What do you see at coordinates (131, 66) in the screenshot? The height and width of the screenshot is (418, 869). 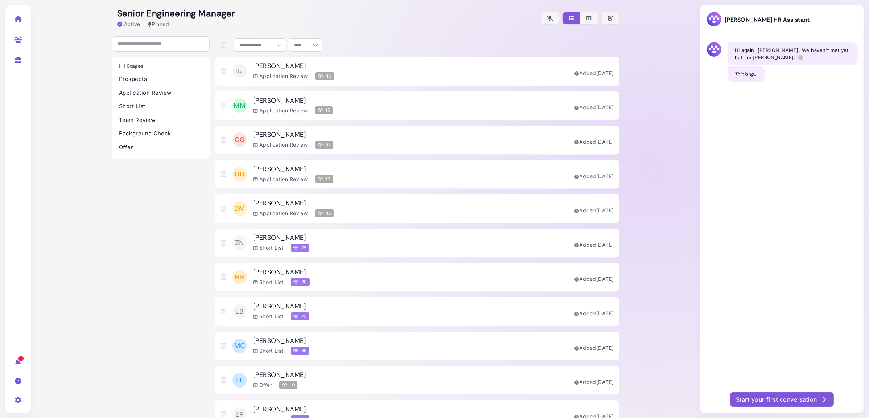 I see `h3: Stages` at bounding box center [131, 66].